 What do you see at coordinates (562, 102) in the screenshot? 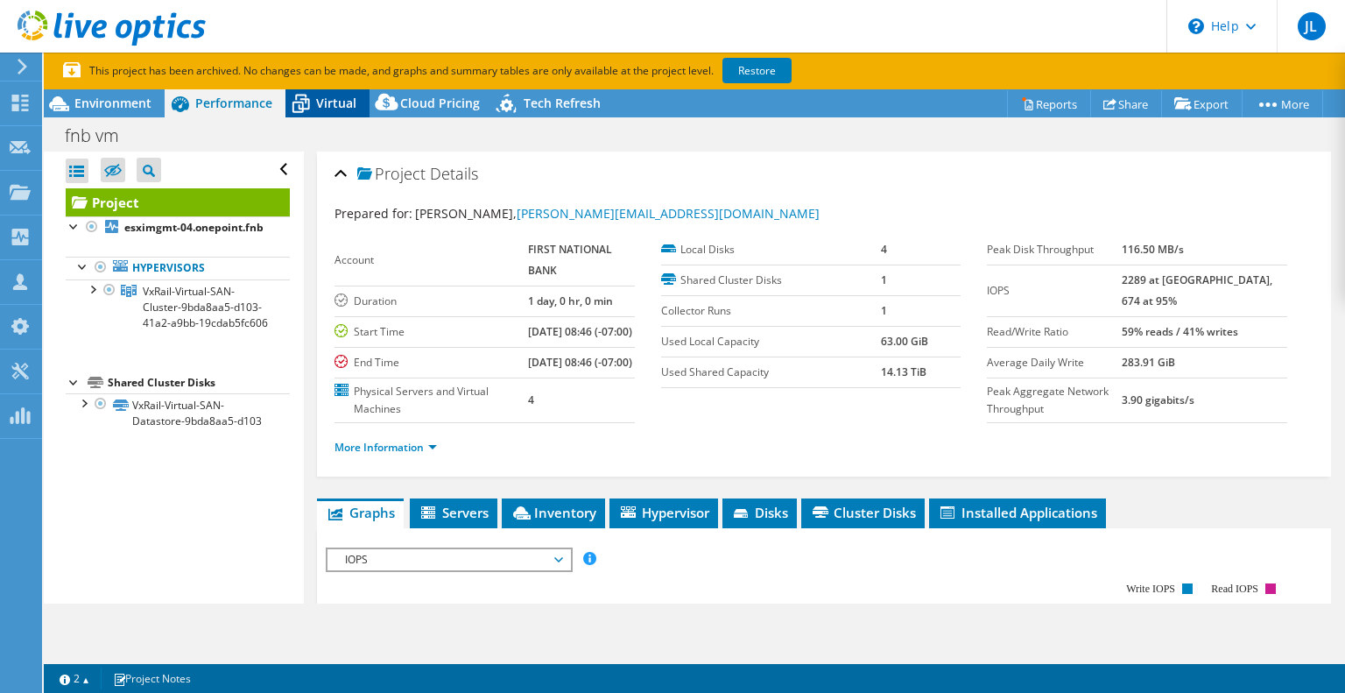
I see `span: Tech Refresh` at bounding box center [562, 102].